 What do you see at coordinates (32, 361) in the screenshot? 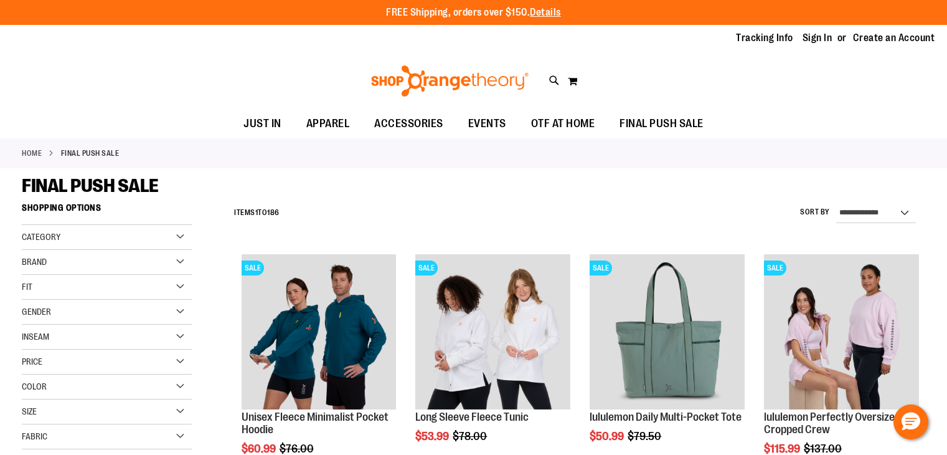
I see `span: Price` at bounding box center [32, 361].